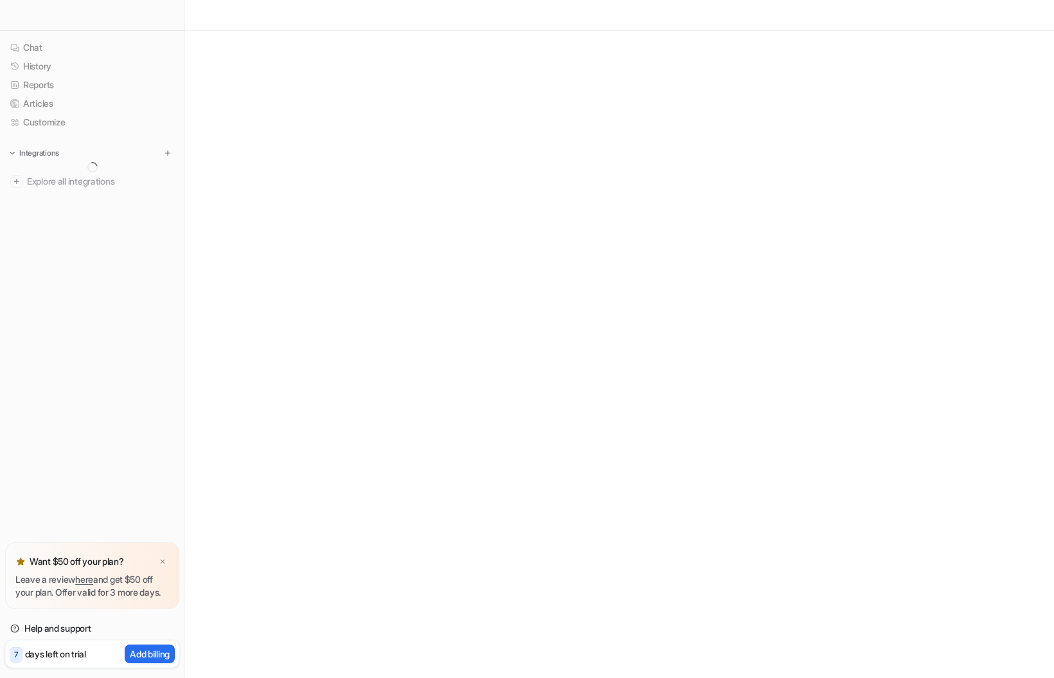  I want to click on a: Explore all integrations, so click(92, 181).